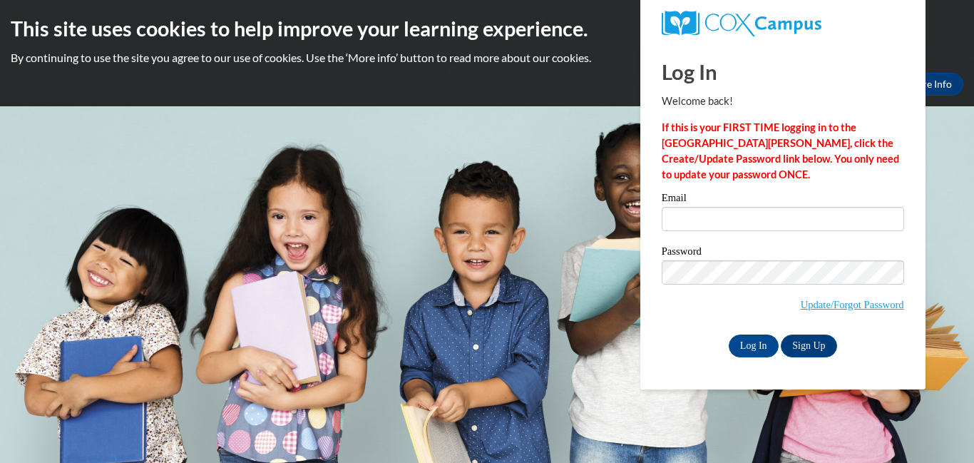 This screenshot has height=463, width=974. What do you see at coordinates (783, 200) in the screenshot?
I see `label: Email` at bounding box center [783, 200].